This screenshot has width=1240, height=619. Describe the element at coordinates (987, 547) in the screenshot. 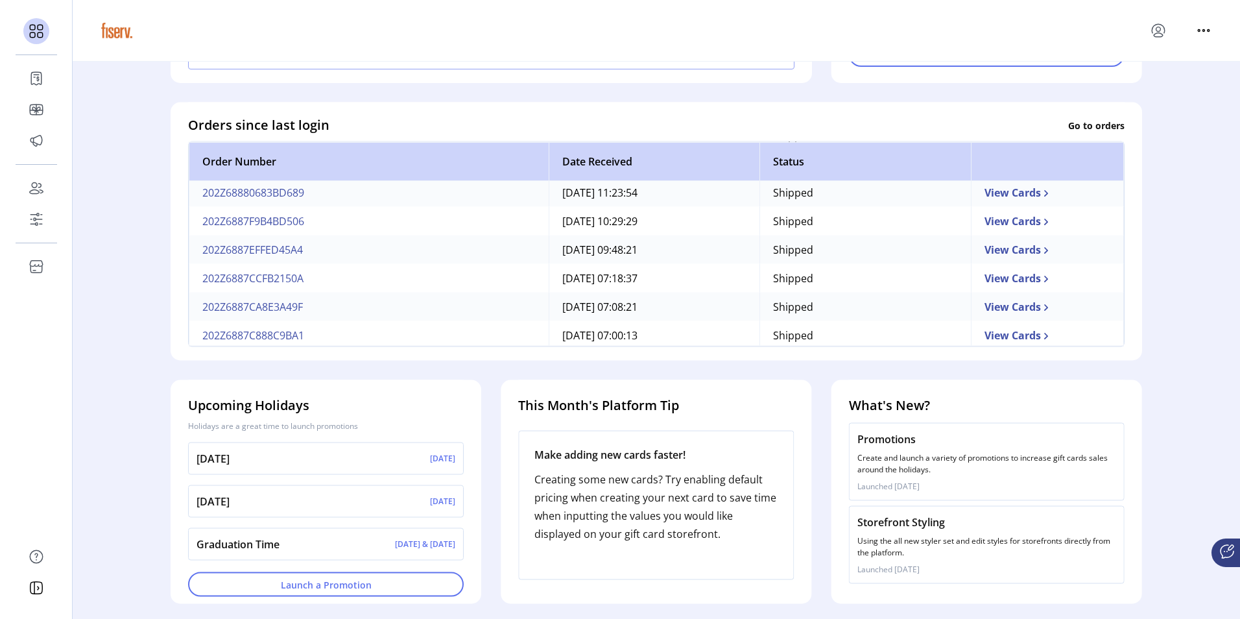

I see `p: Using the all new styler set and edit styles for storefronts directly from the platform.` at that location.